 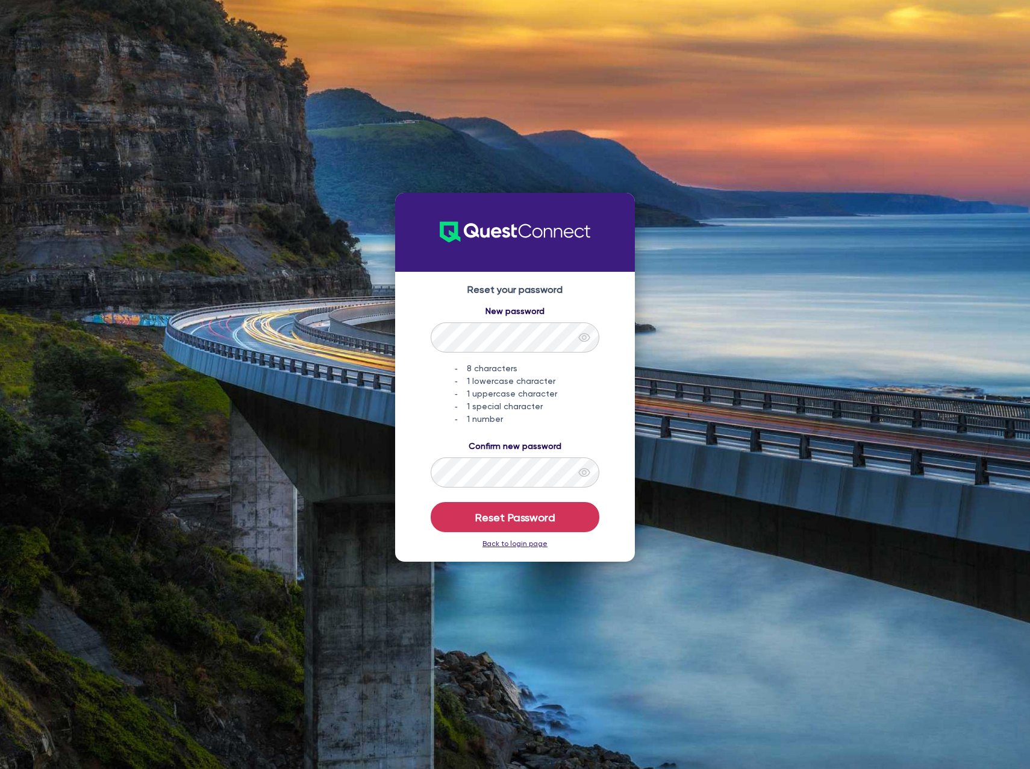 What do you see at coordinates (515, 544) in the screenshot?
I see `a: Back to login page` at bounding box center [515, 544].